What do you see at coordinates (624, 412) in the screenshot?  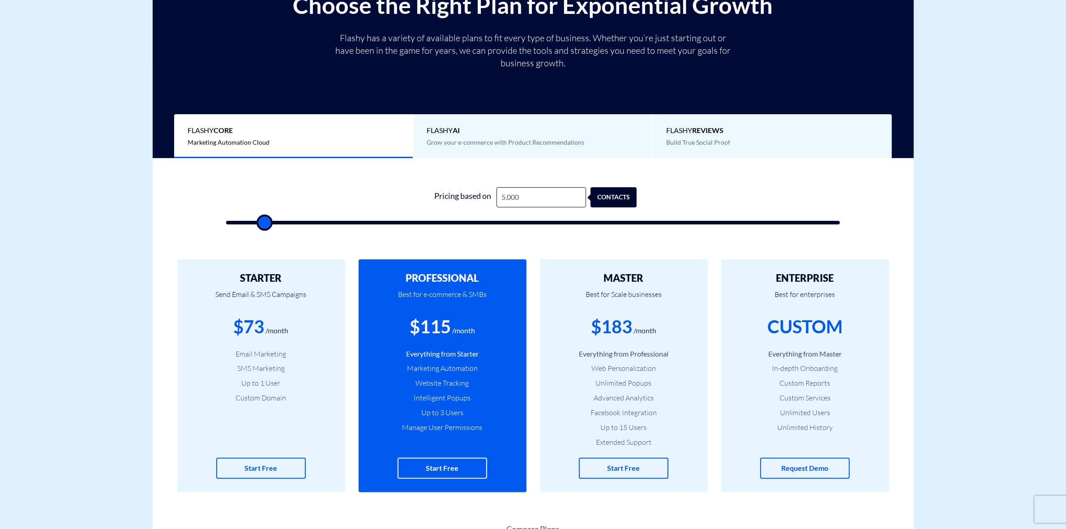 I see `li: Facebook Integration` at bounding box center [624, 412].